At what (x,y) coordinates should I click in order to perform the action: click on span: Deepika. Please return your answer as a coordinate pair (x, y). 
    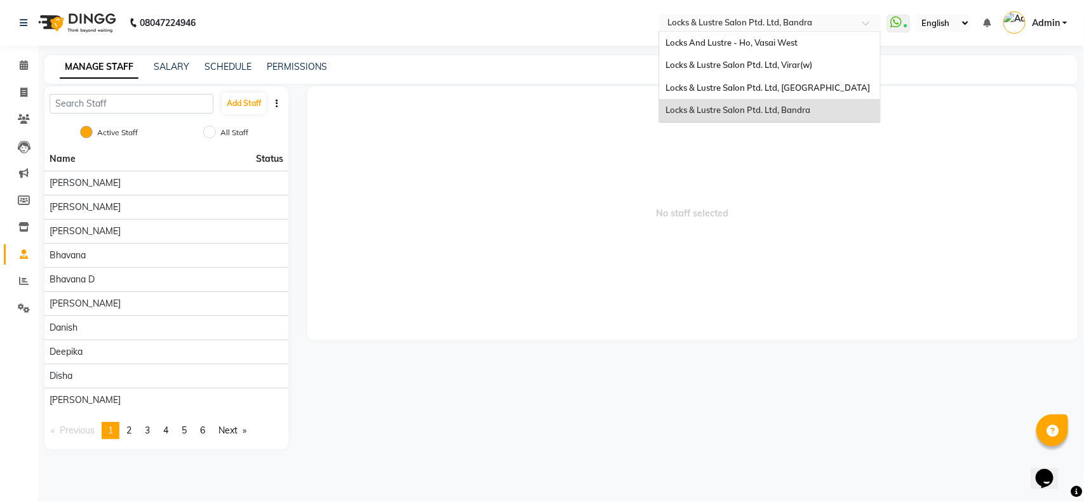
    Looking at the image, I should click on (66, 352).